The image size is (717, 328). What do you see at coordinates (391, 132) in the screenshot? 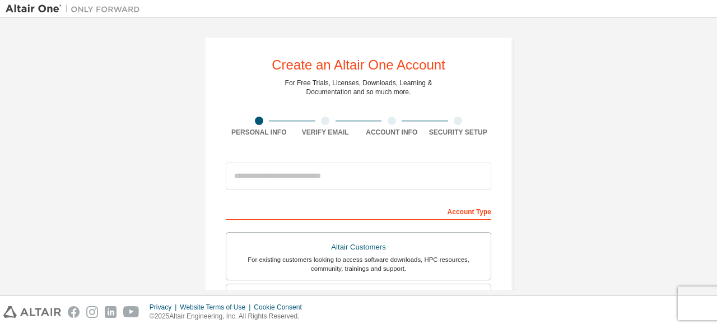
I see `div: Account Info` at bounding box center [391, 132].